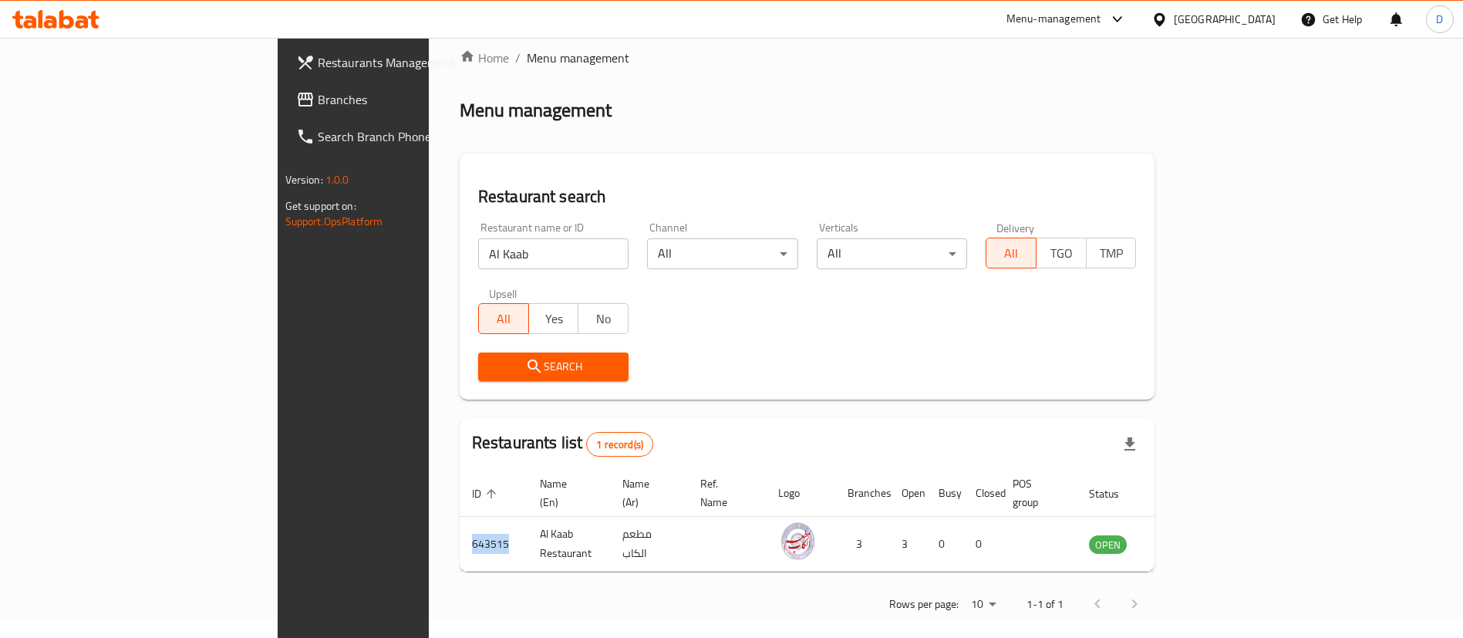  Describe the element at coordinates (568, 544) in the screenshot. I see `td: Al Kaab Restaurant` at that location.